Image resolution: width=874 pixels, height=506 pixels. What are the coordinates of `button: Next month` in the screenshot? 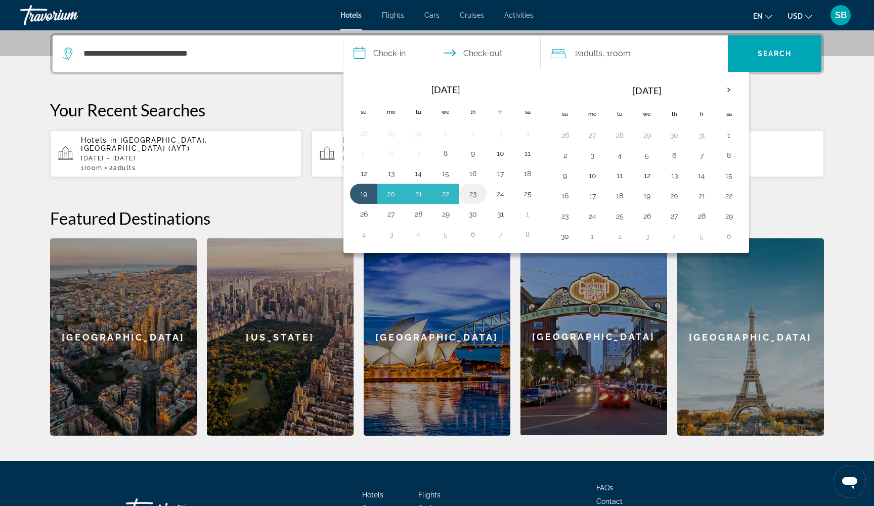 It's located at (729, 90).